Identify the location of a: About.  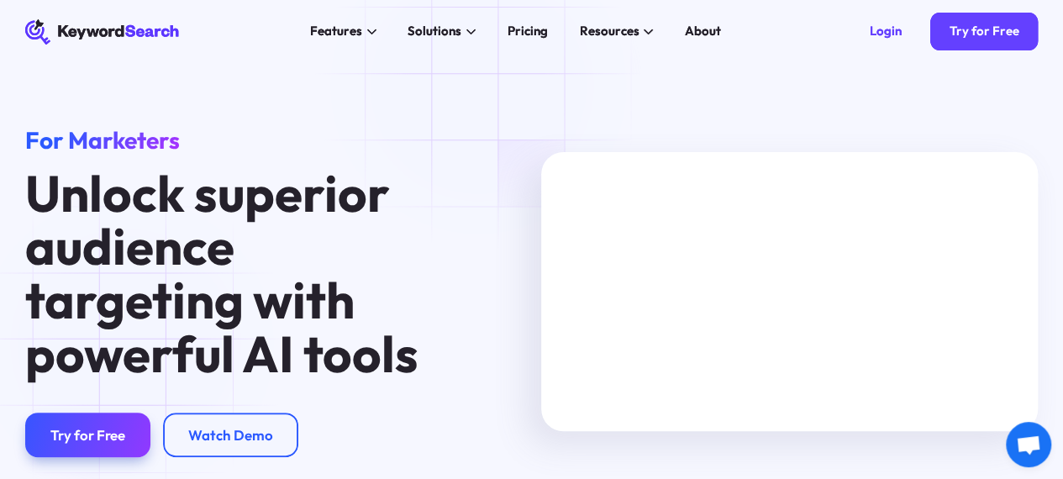
(703, 32).